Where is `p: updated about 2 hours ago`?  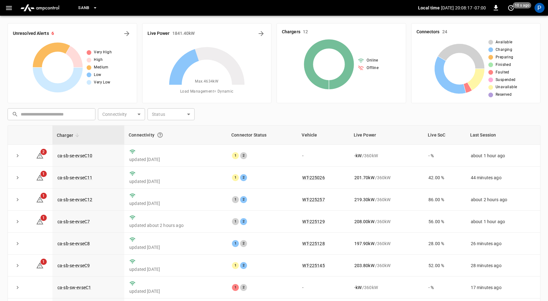
p: updated about 2 hours ago is located at coordinates (175, 225).